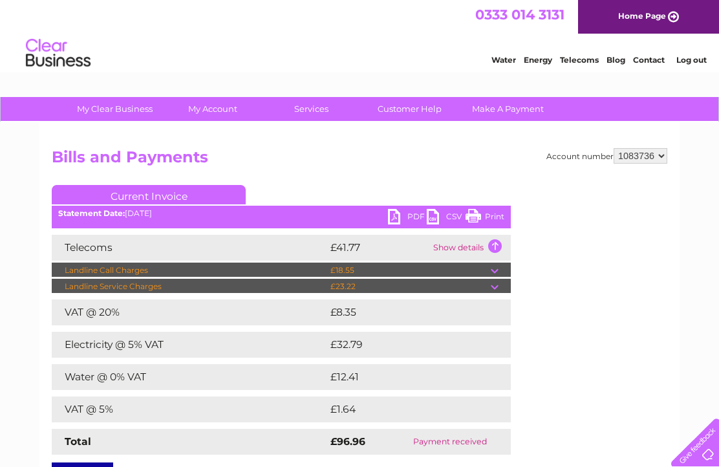  Describe the element at coordinates (579, 59) in the screenshot. I see `a: Telecoms` at that location.